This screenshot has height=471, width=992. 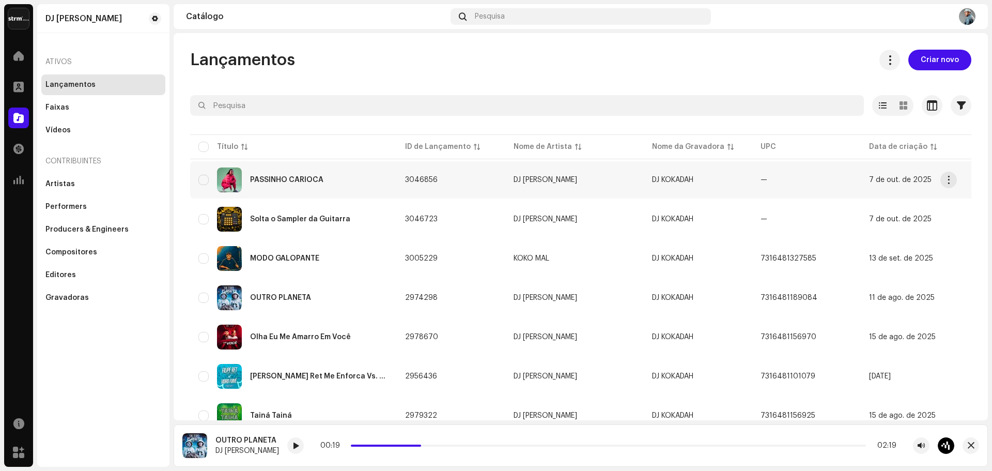 I want to click on div: Título, so click(x=227, y=147).